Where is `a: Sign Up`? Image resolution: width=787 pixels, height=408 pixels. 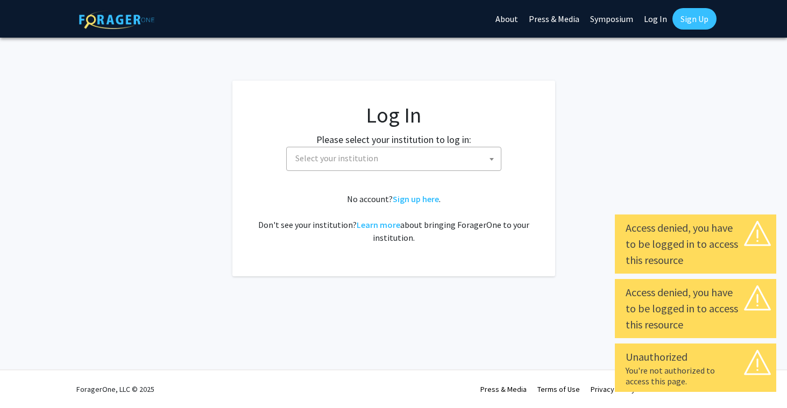
a: Sign Up is located at coordinates (694, 19).